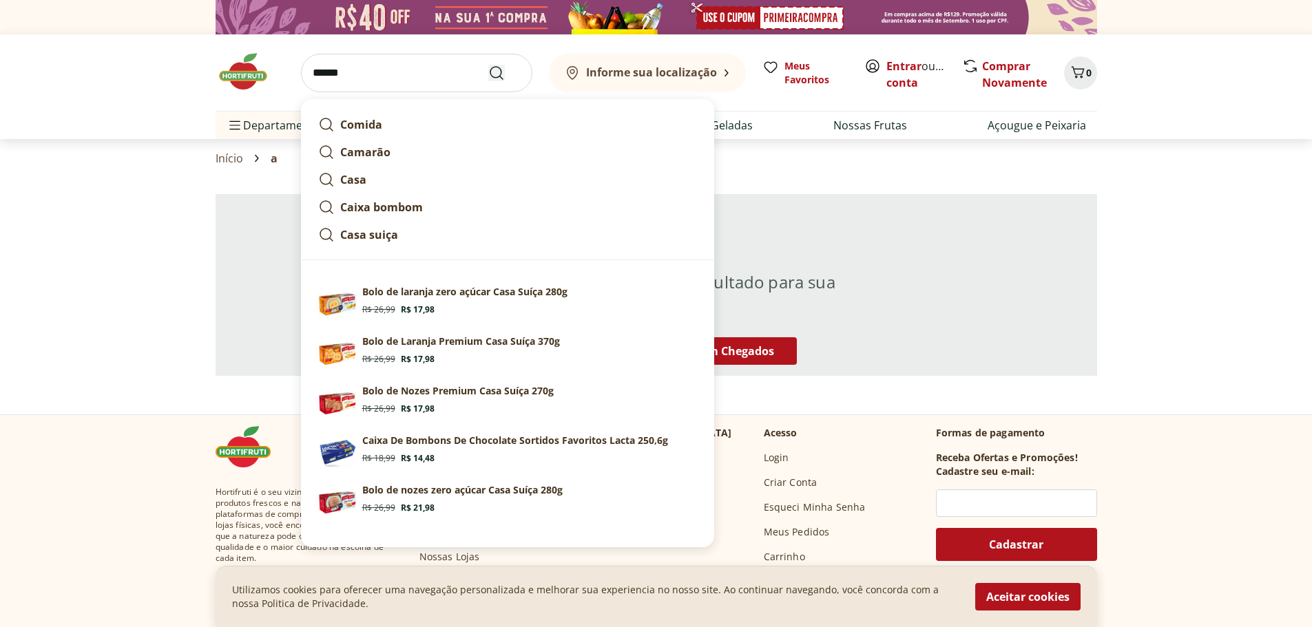 Image resolution: width=1312 pixels, height=627 pixels. What do you see at coordinates (365, 152) in the screenshot?
I see `strong: Camarão` at bounding box center [365, 152].